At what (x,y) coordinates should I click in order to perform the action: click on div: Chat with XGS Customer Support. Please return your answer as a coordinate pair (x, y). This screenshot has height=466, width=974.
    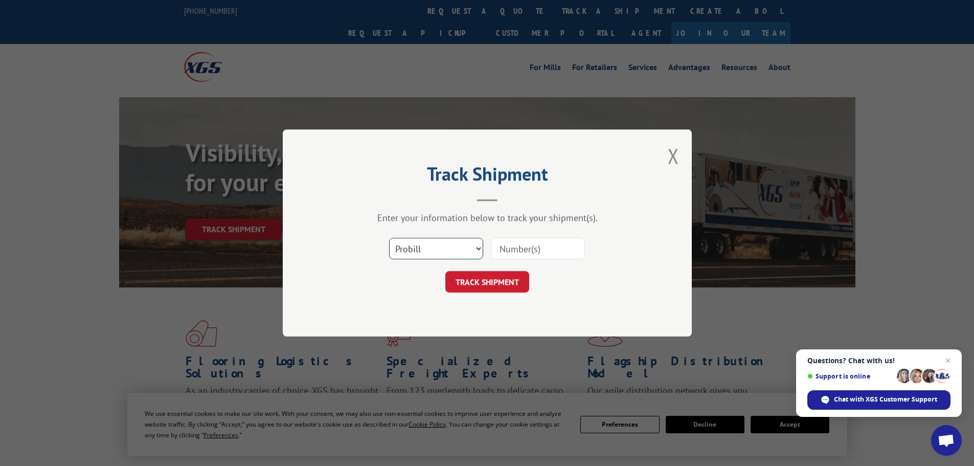
    Looking at the image, I should click on (879, 400).